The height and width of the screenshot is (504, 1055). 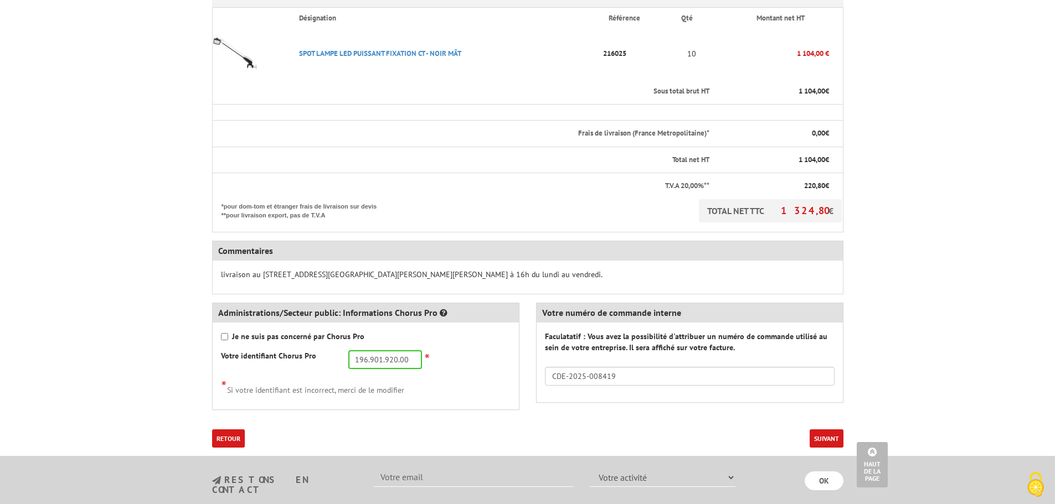 I want to click on h3: restons en contact, so click(x=285, y=485).